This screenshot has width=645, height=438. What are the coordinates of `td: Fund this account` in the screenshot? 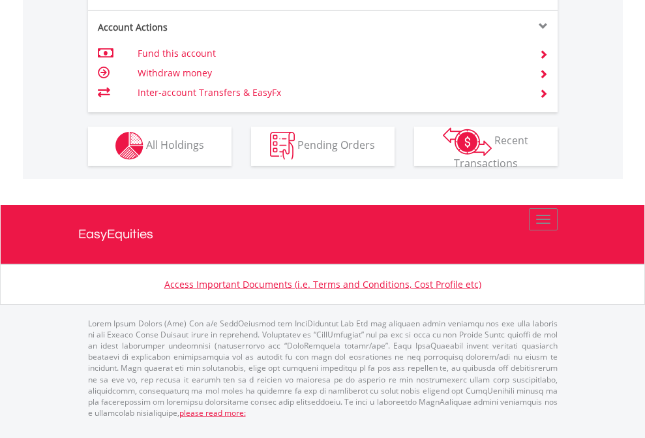 It's located at (330, 53).